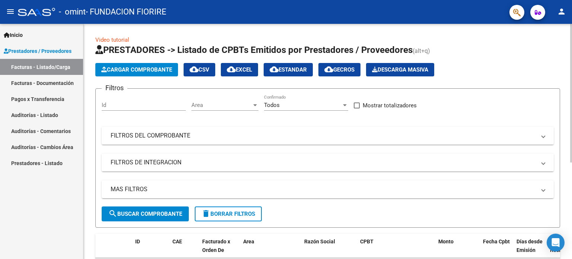  I want to click on span: Días desde Emisión, so click(529, 245).